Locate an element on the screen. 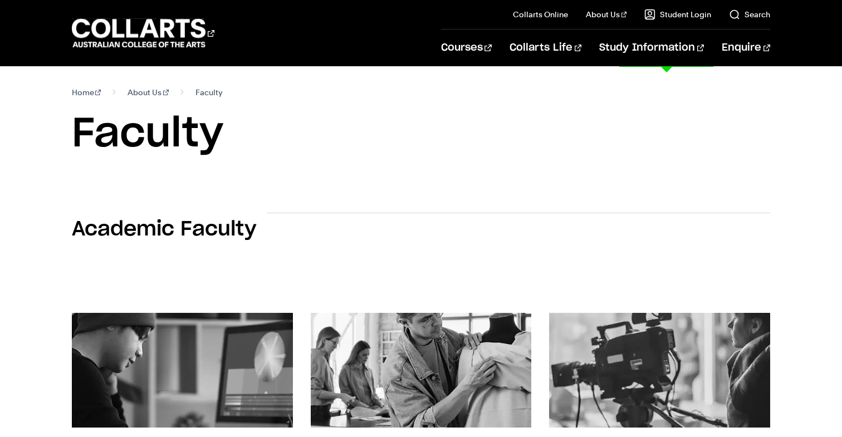 The height and width of the screenshot is (437, 842). h1: Faculty is located at coordinates (421, 134).